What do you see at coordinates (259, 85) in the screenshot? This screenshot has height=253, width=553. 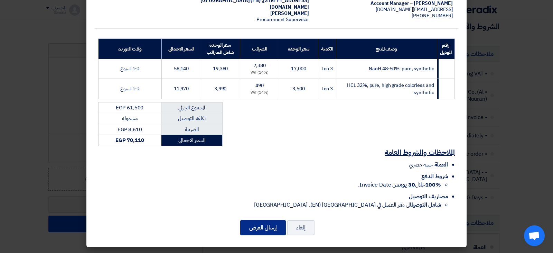 I see `span: 490` at bounding box center [259, 85].